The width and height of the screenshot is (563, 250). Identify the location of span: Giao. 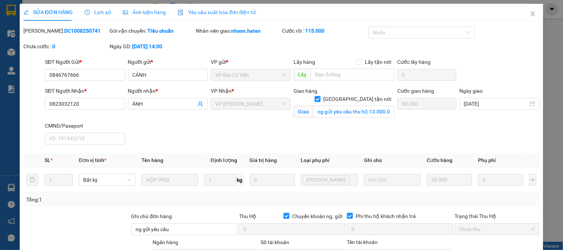
(304, 112).